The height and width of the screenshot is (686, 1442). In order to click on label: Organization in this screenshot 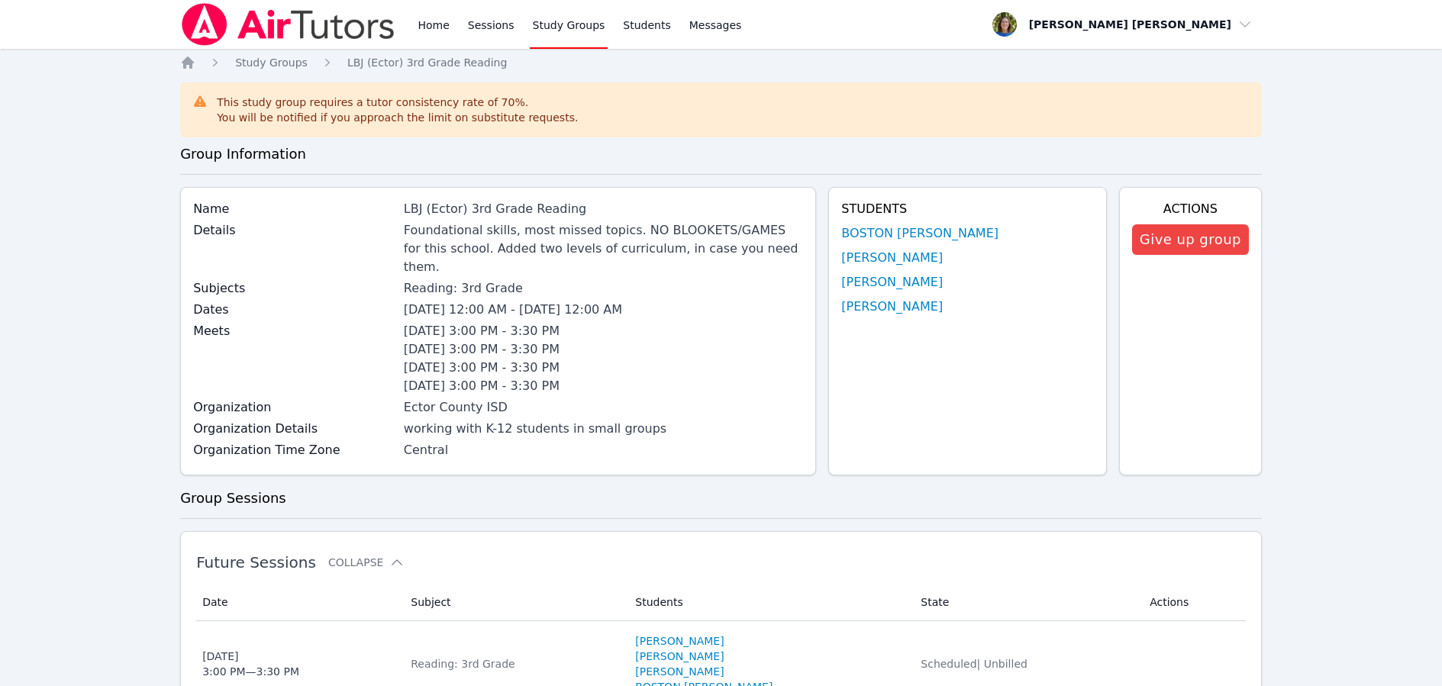, I will do `click(294, 408)`.